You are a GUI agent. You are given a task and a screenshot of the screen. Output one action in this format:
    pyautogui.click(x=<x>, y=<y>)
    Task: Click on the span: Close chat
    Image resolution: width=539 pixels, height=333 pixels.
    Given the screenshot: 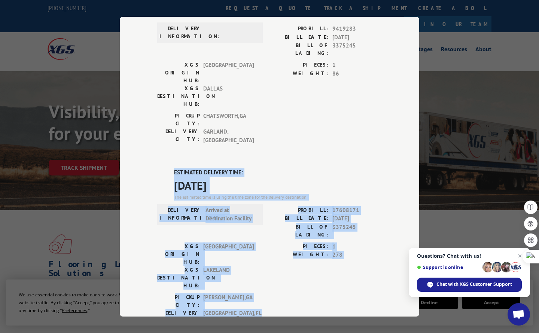 What is the action you would take?
    pyautogui.click(x=519, y=256)
    